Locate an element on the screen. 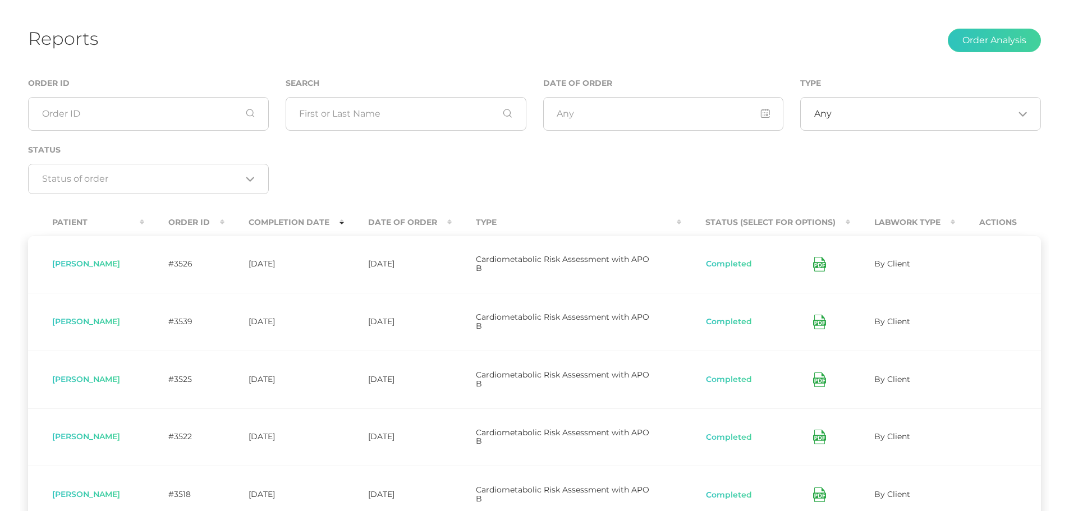 This screenshot has height=511, width=1069. label: Date of Order is located at coordinates (578, 83).